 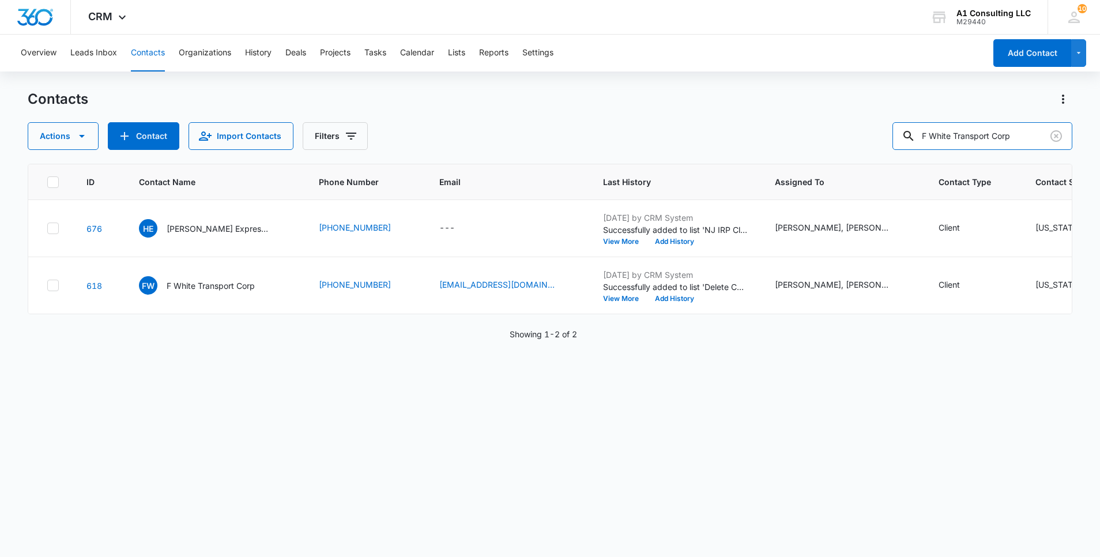 What do you see at coordinates (964, 182) in the screenshot?
I see `span: Contact Type` at bounding box center [964, 182].